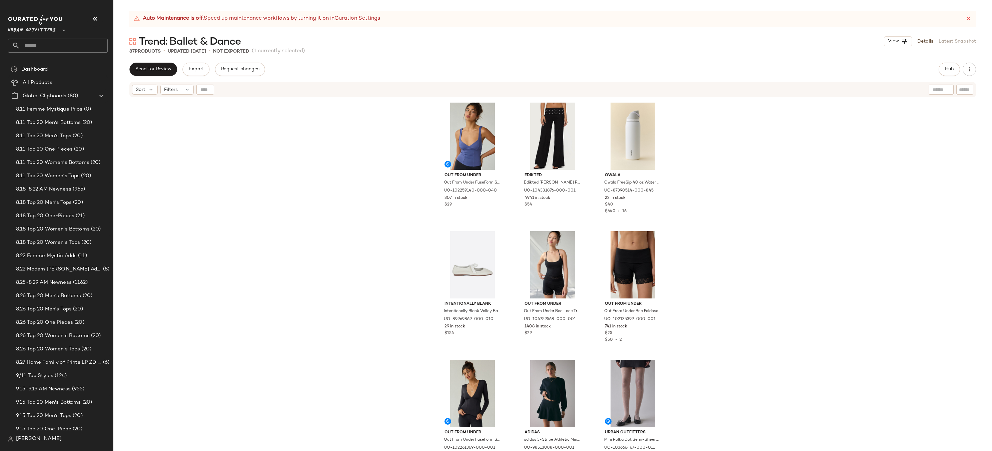  What do you see at coordinates (240, 69) in the screenshot?
I see `button: Request changes` at bounding box center [240, 69].